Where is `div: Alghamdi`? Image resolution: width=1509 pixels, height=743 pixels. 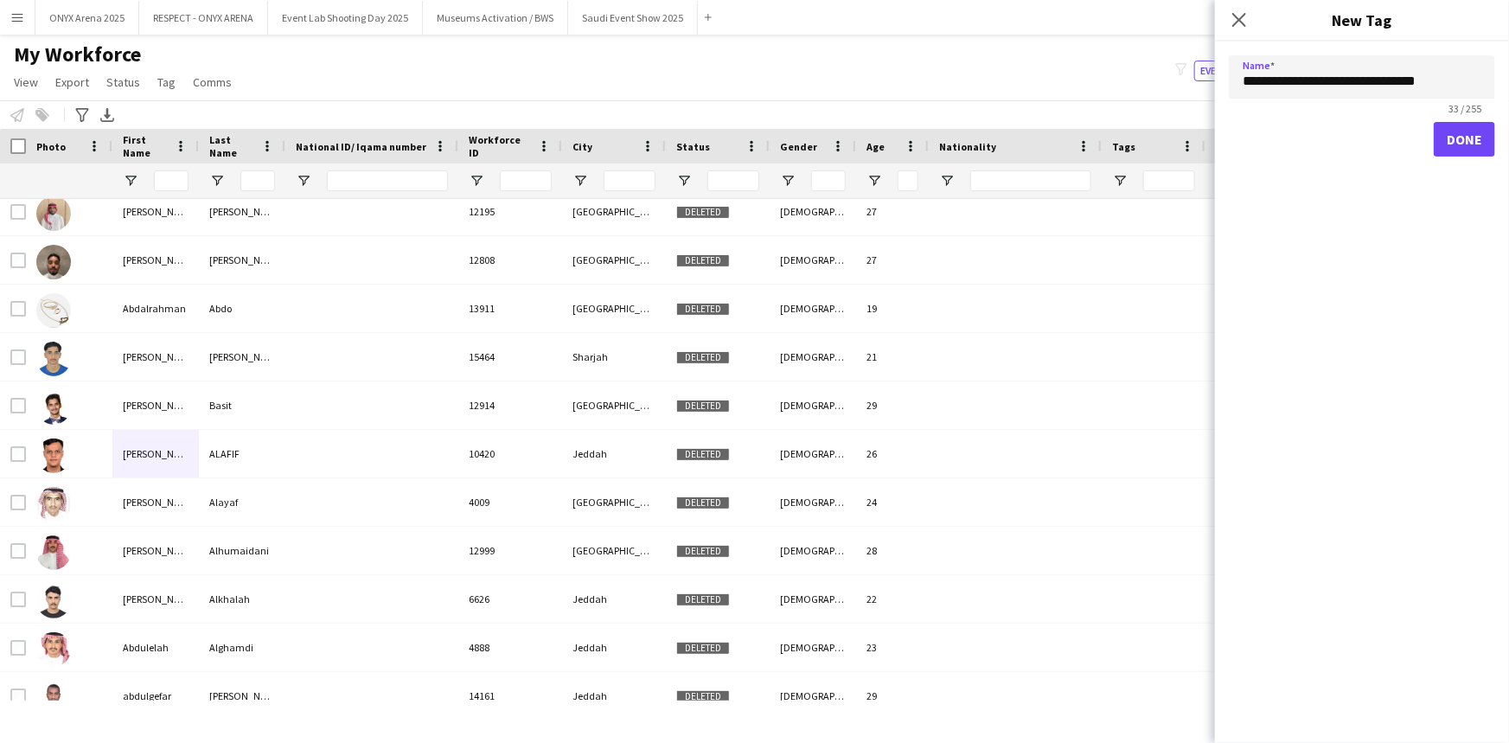
div: Alghamdi is located at coordinates (242, 647).